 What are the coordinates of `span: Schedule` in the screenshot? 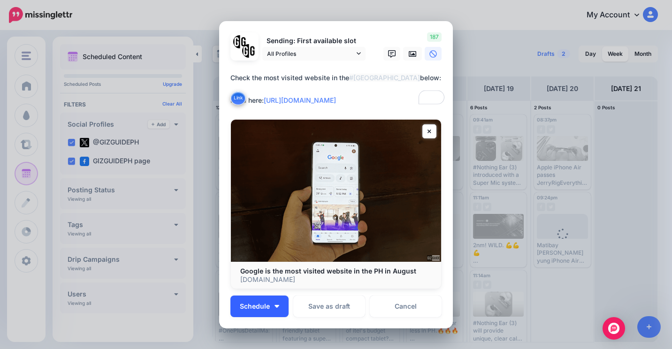 It's located at (255, 307).